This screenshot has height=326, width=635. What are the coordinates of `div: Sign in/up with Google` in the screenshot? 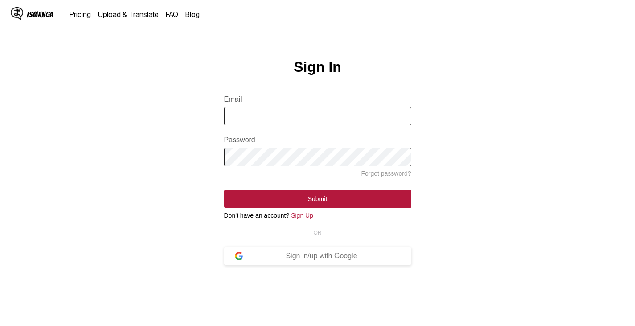 It's located at (322, 256).